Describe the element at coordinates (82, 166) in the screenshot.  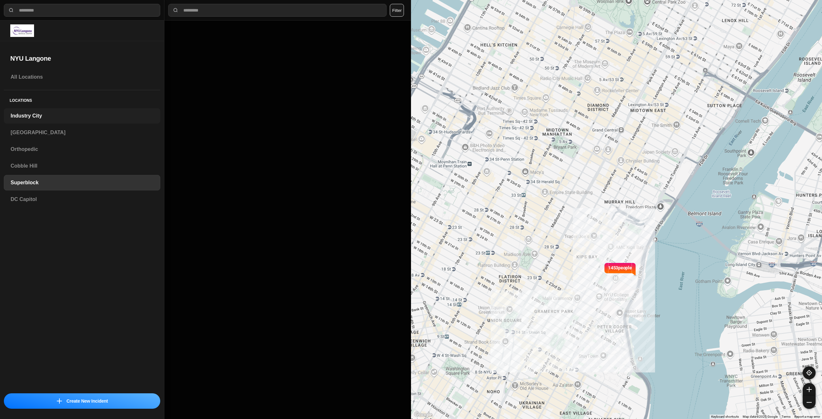
I see `a: Cobble Hill` at that location.